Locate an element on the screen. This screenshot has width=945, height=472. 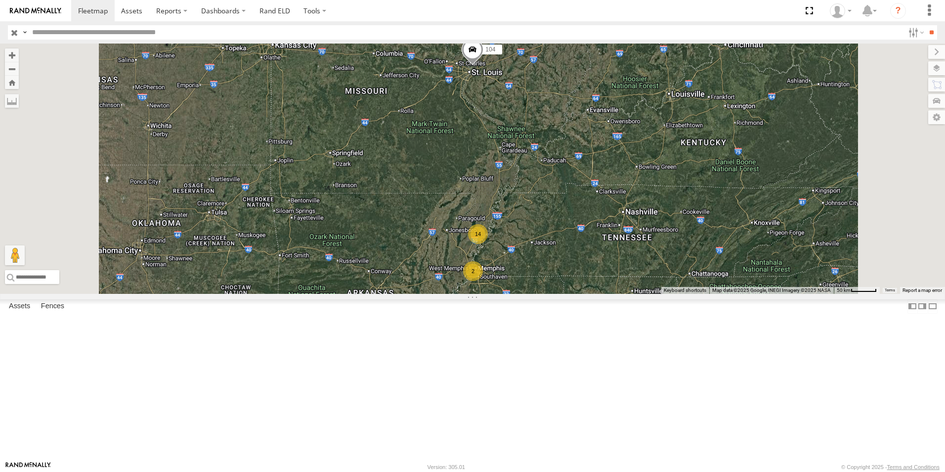
div: Craig King is located at coordinates (841, 11).